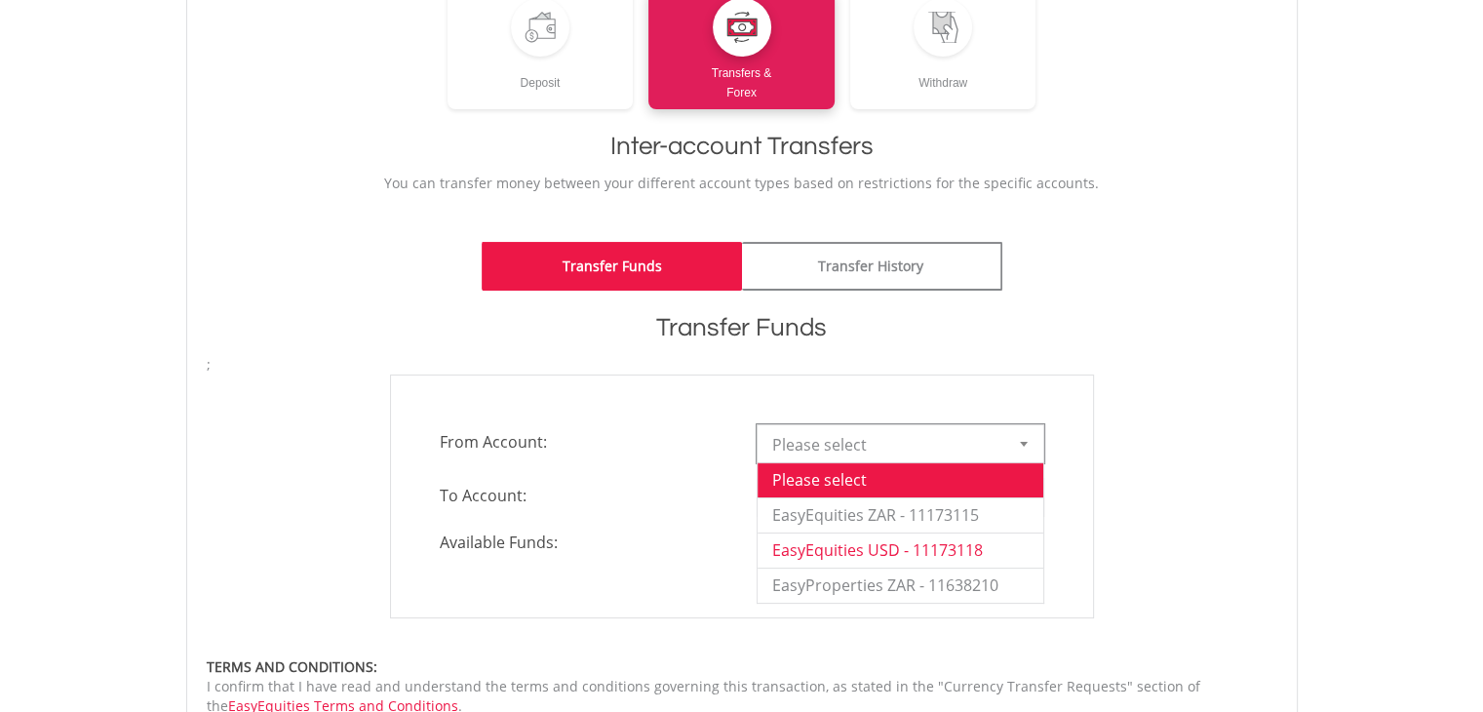  Describe the element at coordinates (742, 667) in the screenshot. I see `div: TERMS AND CONDITIONS:` at that location.